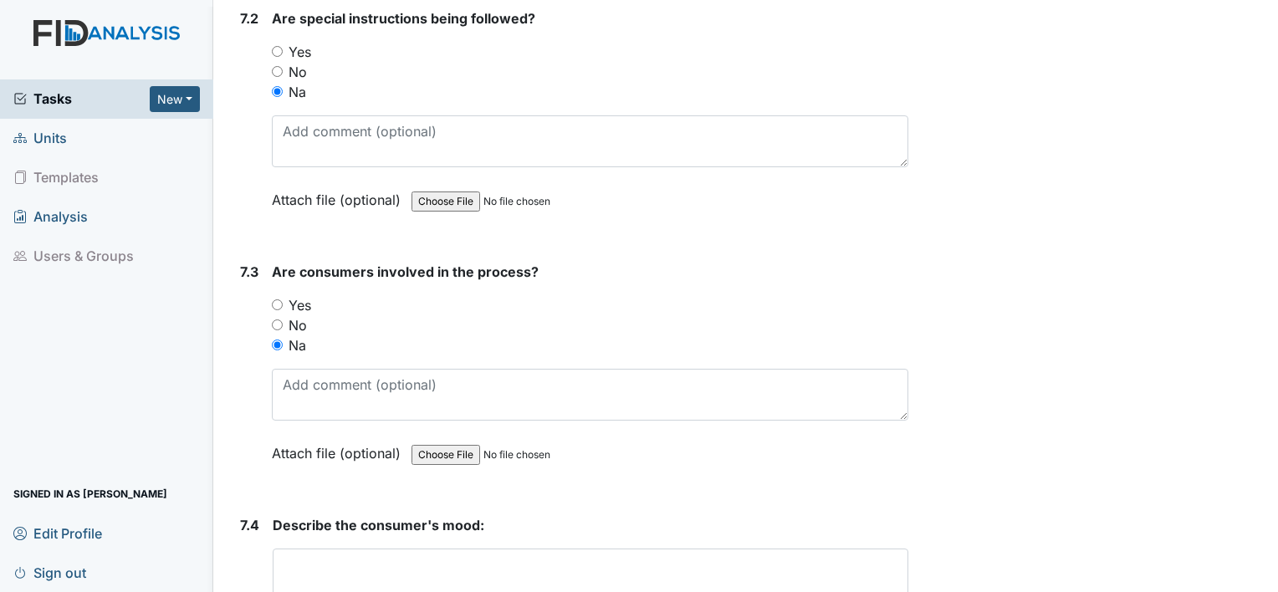  Describe the element at coordinates (249, 272) in the screenshot. I see `label: 7.3` at that location.